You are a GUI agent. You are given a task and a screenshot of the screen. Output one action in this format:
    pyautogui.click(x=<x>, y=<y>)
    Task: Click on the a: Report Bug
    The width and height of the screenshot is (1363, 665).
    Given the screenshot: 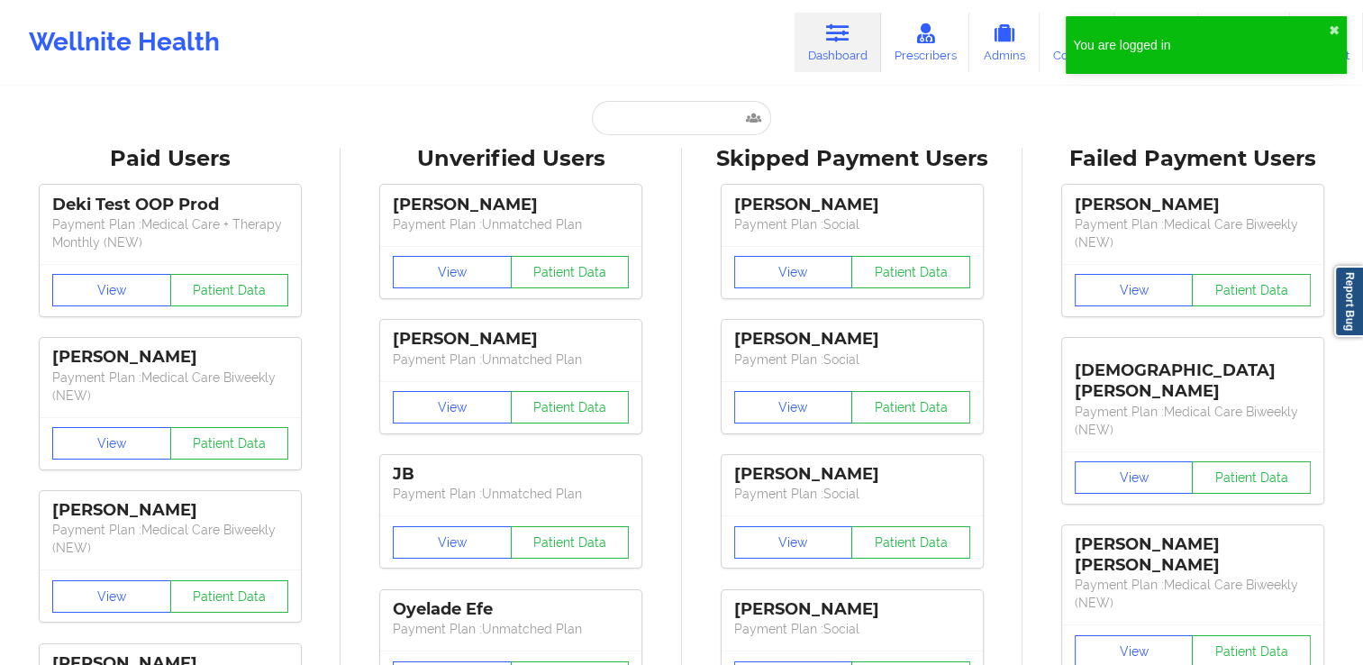 What is the action you would take?
    pyautogui.click(x=1349, y=301)
    